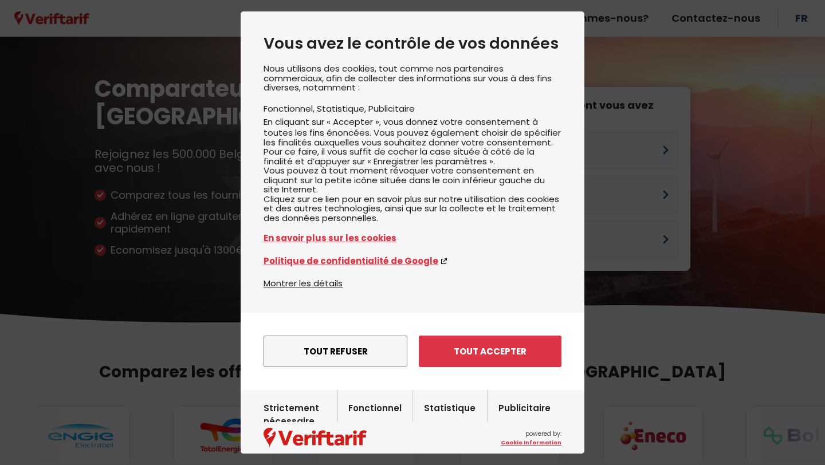 This screenshot has width=825, height=465. Describe the element at coordinates (412, 261) in the screenshot. I see `a: Politique de confidentialité de Google` at that location.